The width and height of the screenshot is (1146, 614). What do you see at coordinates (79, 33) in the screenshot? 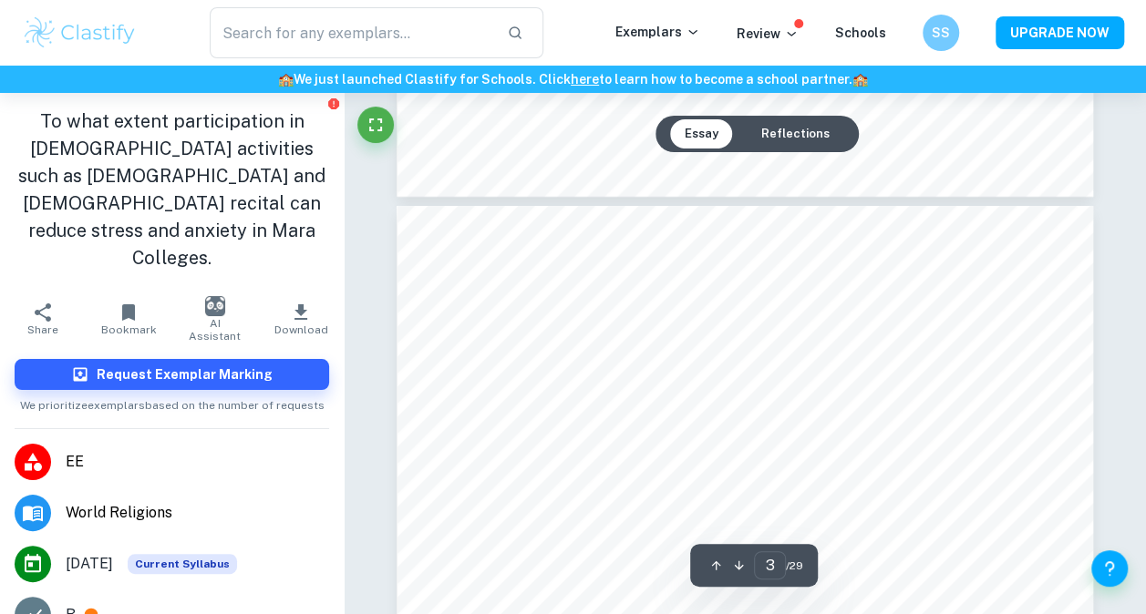
I see `a: Clastify logo` at bounding box center [79, 33].